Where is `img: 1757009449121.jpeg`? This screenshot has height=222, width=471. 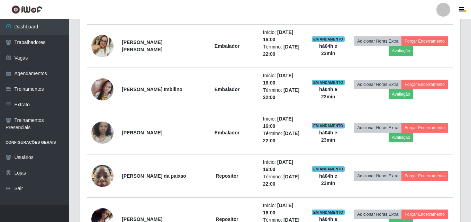 img: 1757009449121.jpeg is located at coordinates (103, 89).